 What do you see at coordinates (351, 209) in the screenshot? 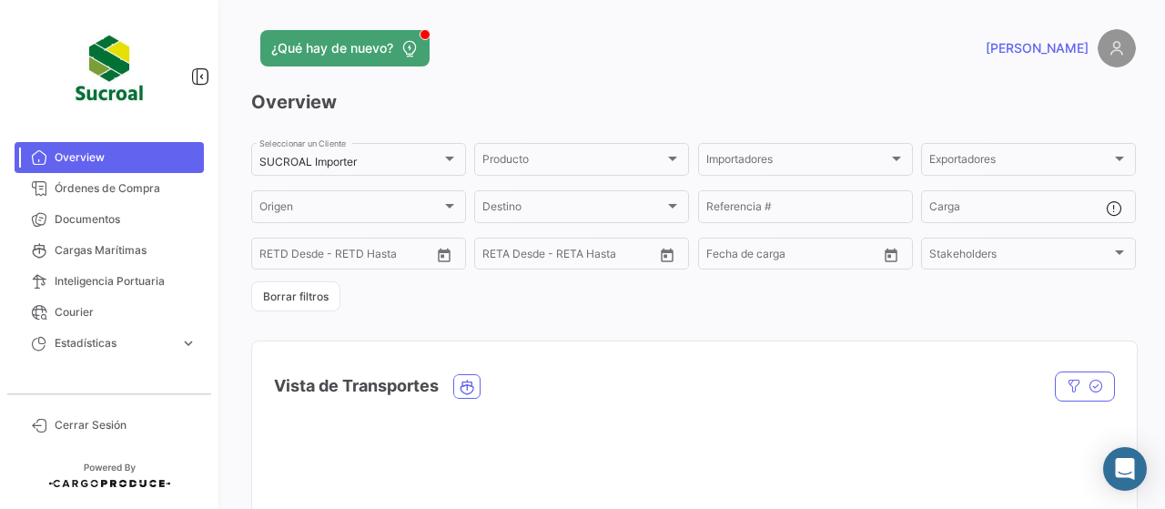
I see `span: Origen` at bounding box center [351, 209].